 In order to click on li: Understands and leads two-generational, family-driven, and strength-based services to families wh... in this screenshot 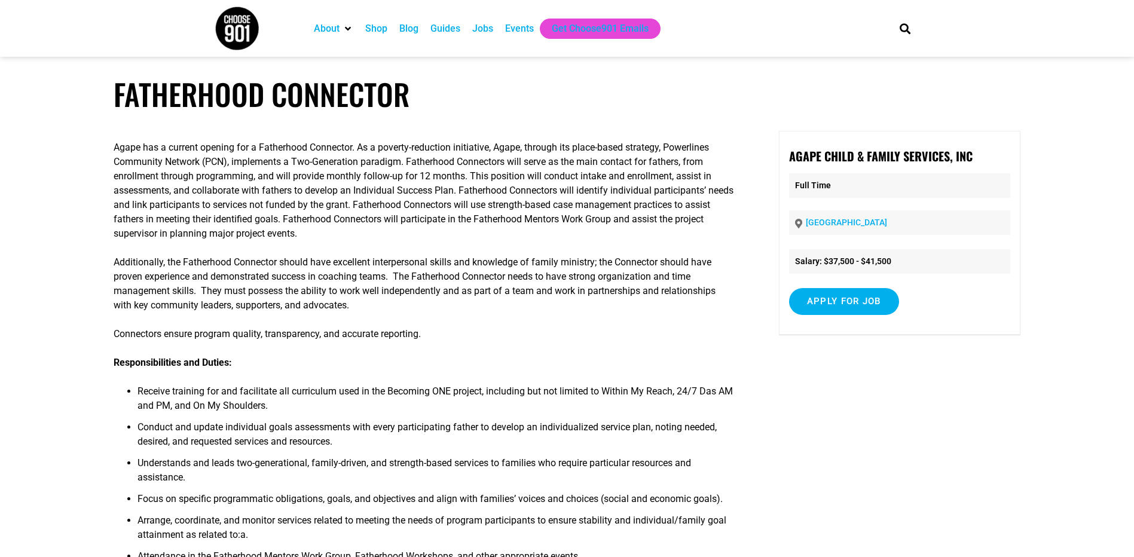, I will do `click(435, 474)`.